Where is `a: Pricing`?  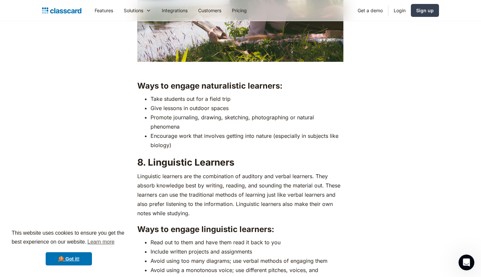
a: Pricing is located at coordinates (239, 10).